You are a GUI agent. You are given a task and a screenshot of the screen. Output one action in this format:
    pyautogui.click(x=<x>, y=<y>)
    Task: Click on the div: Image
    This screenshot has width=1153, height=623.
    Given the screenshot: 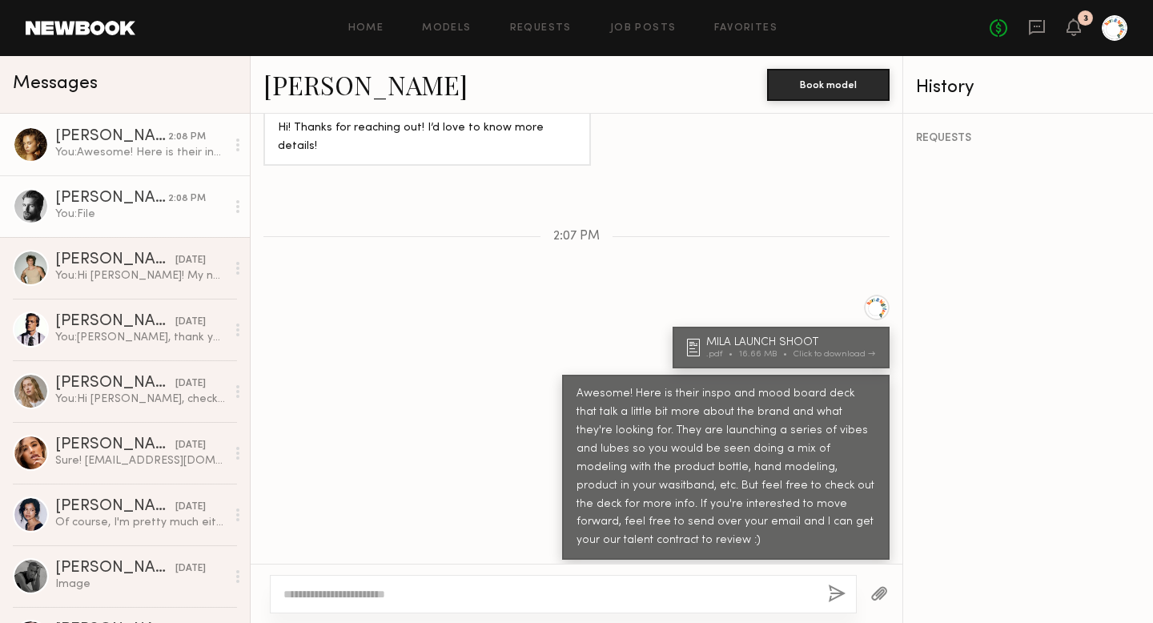 What is the action you would take?
    pyautogui.click(x=140, y=584)
    